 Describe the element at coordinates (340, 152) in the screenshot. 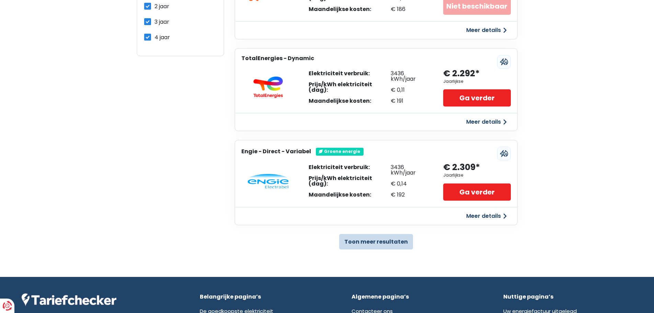

I see `div: Groene energie` at that location.